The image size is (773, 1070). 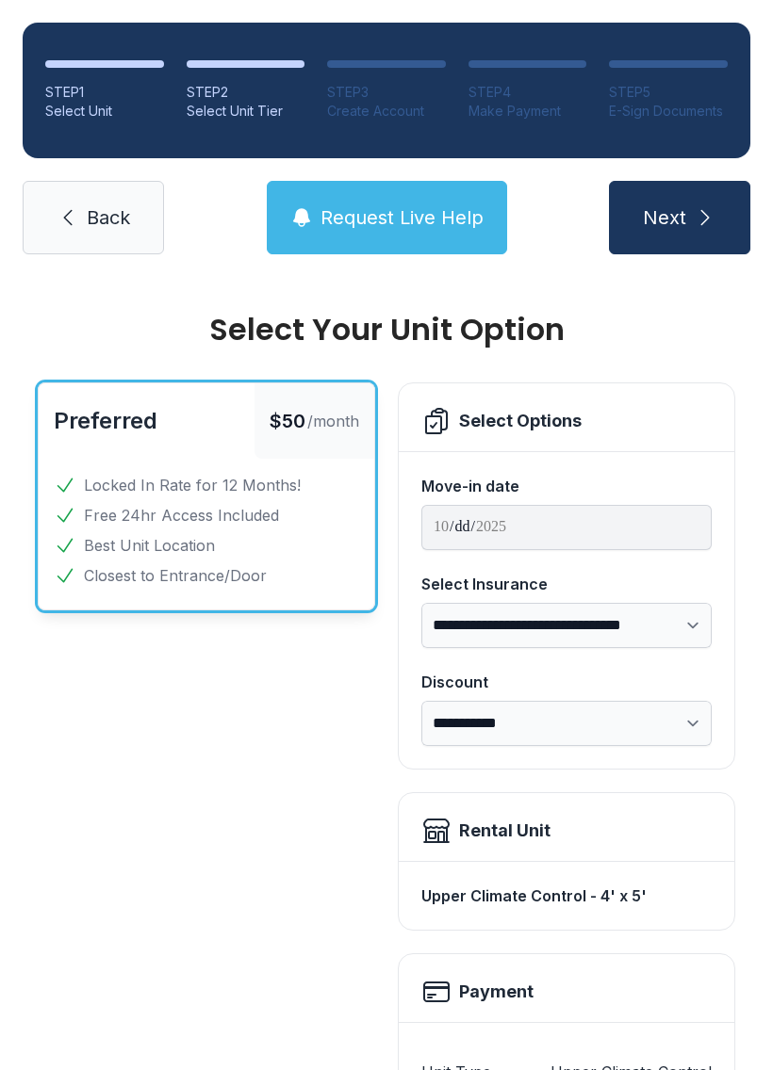 What do you see at coordinates (504, 831) in the screenshot?
I see `div: Rental Unit` at bounding box center [504, 831].